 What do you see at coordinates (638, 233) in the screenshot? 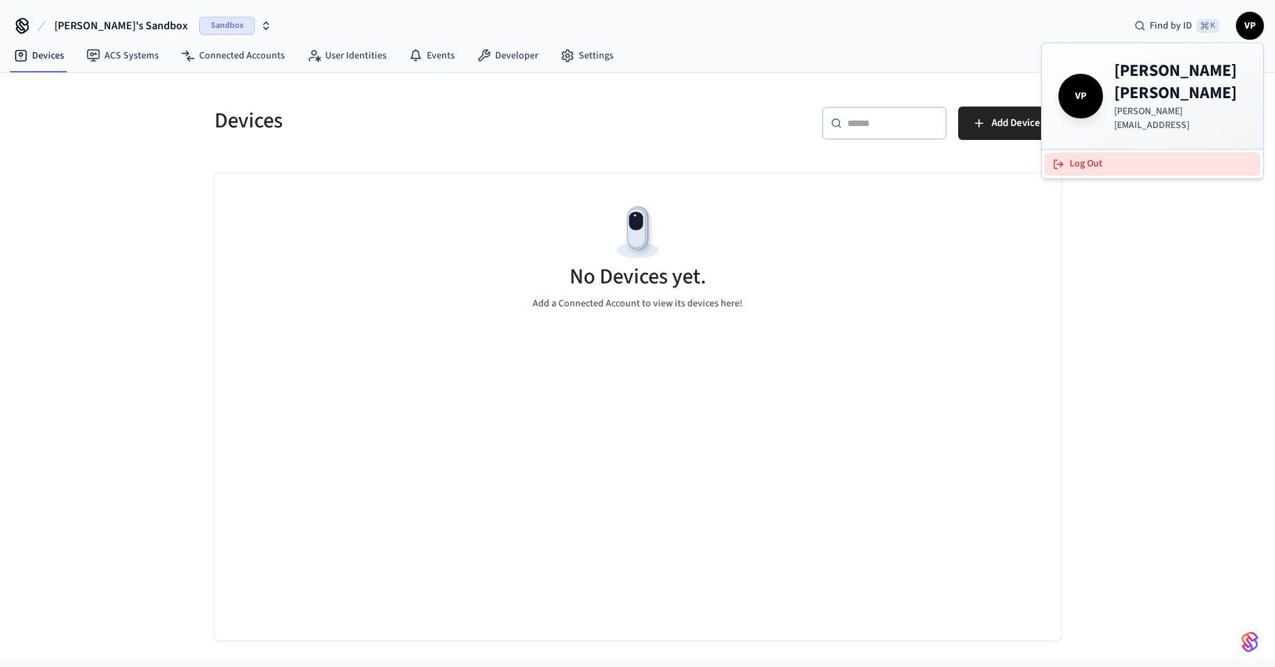
I see `img: Devices Empty State` at bounding box center [638, 233].